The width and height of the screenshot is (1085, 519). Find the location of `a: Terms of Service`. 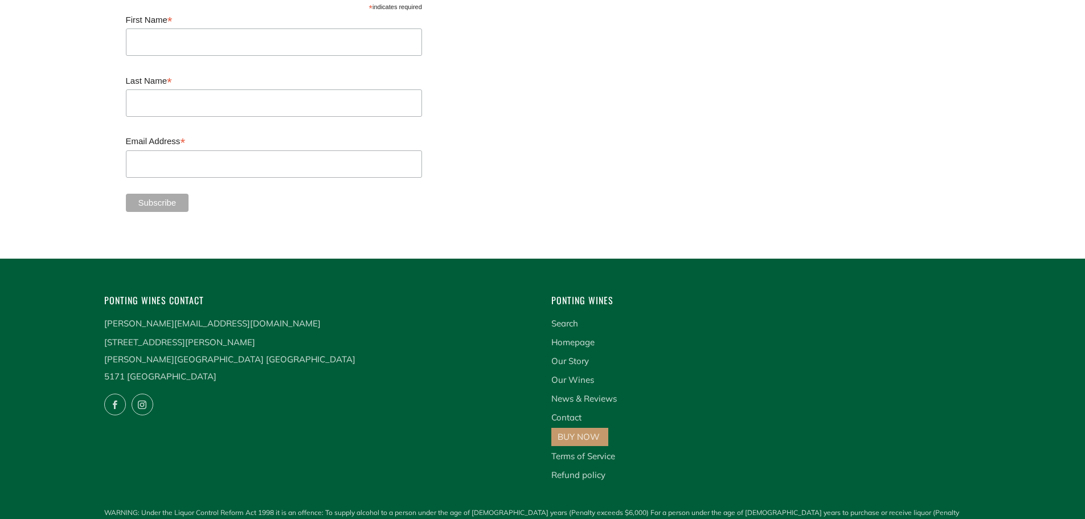

a: Terms of Service is located at coordinates (583, 456).